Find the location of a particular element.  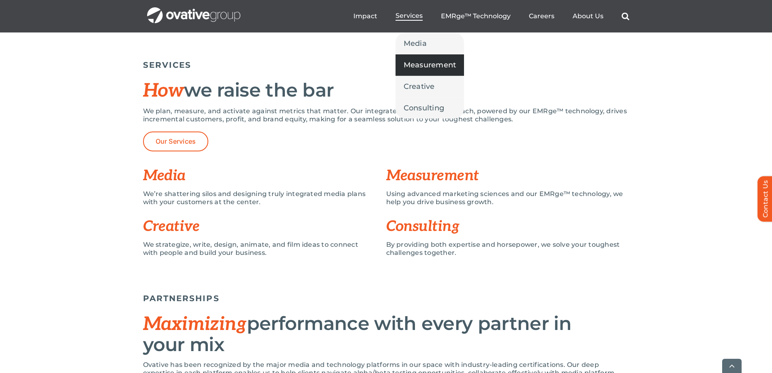

span: How is located at coordinates (164, 91).